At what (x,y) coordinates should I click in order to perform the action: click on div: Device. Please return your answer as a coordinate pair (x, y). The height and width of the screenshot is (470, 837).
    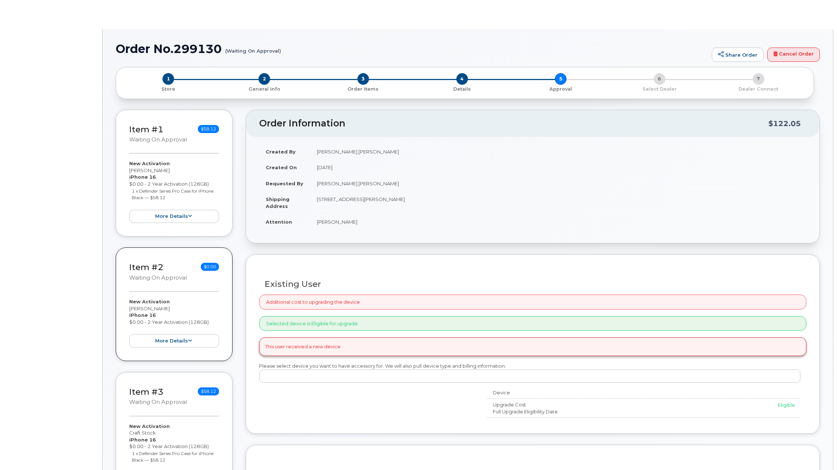
    Looking at the image, I should click on (553, 392).